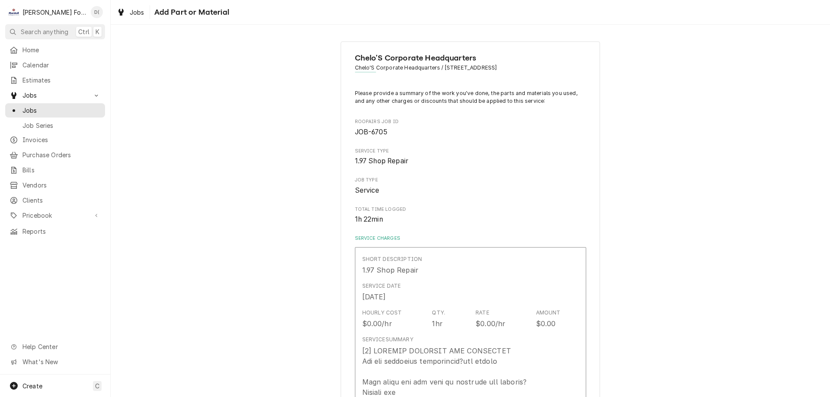 The image size is (830, 397). I want to click on span: Invoices, so click(61, 140).